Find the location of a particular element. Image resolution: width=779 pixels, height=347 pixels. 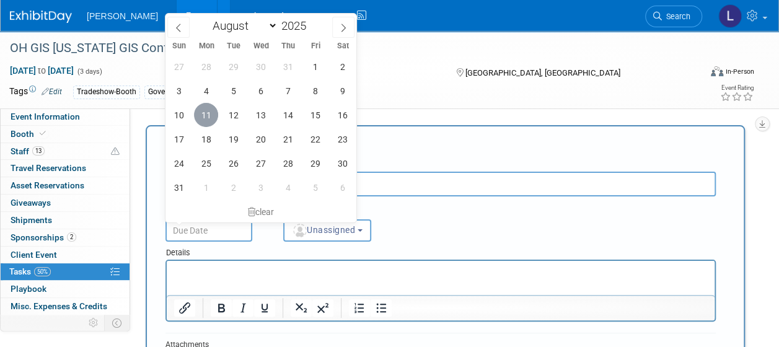

span: Sun is located at coordinates (179, 46).